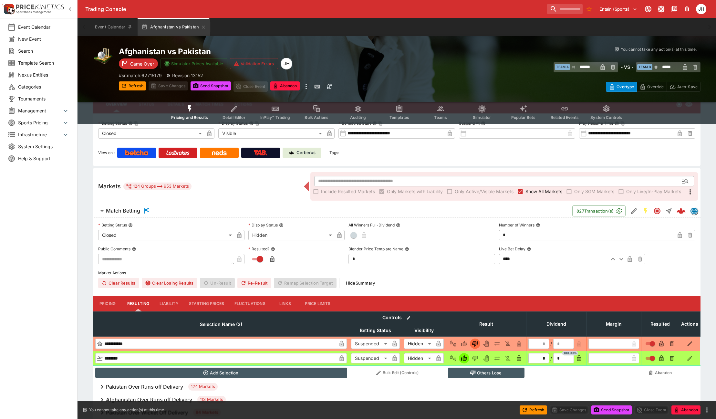  What do you see at coordinates (486, 344) in the screenshot?
I see `button: Void` at bounding box center [486, 344].